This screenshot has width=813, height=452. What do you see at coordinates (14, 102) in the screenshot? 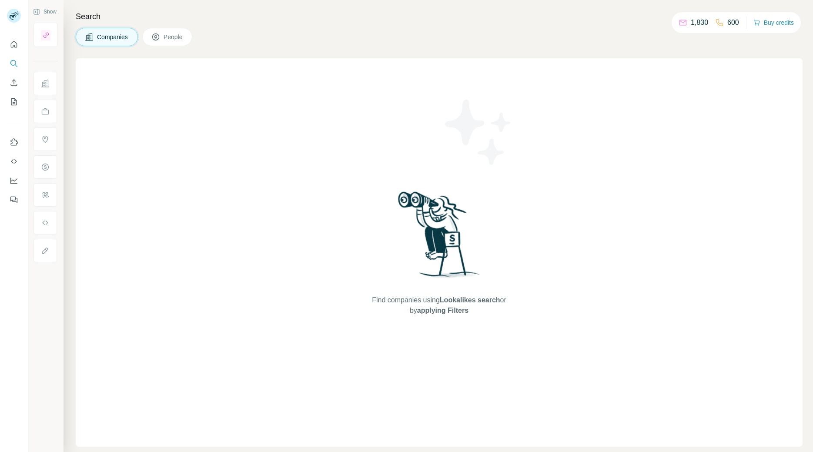
I see `button: My lists` at bounding box center [14, 102].